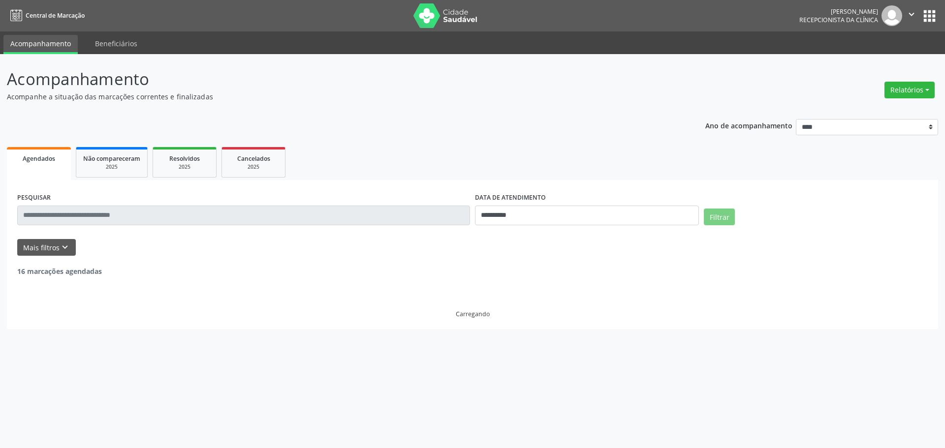 Image resolution: width=945 pixels, height=448 pixels. I want to click on span: Cancelados, so click(253, 158).